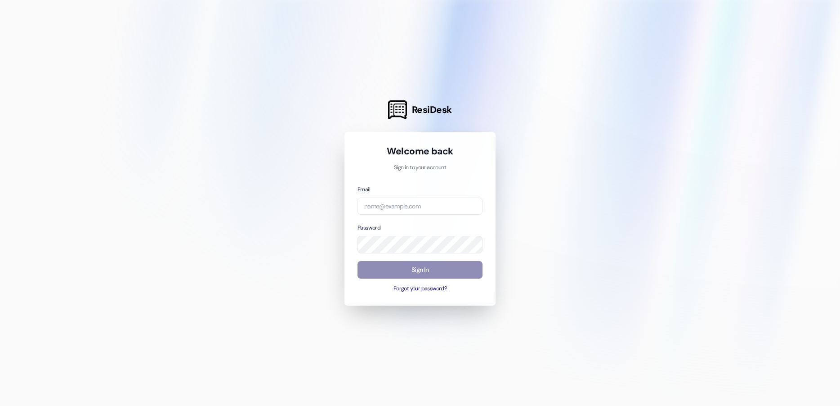 Image resolution: width=840 pixels, height=406 pixels. Describe the element at coordinates (420, 206) in the screenshot. I see `input: name@example.com` at that location.